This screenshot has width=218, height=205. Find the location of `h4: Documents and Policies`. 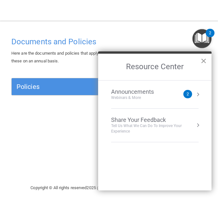

h4: Documents and Policies is located at coordinates (109, 42).